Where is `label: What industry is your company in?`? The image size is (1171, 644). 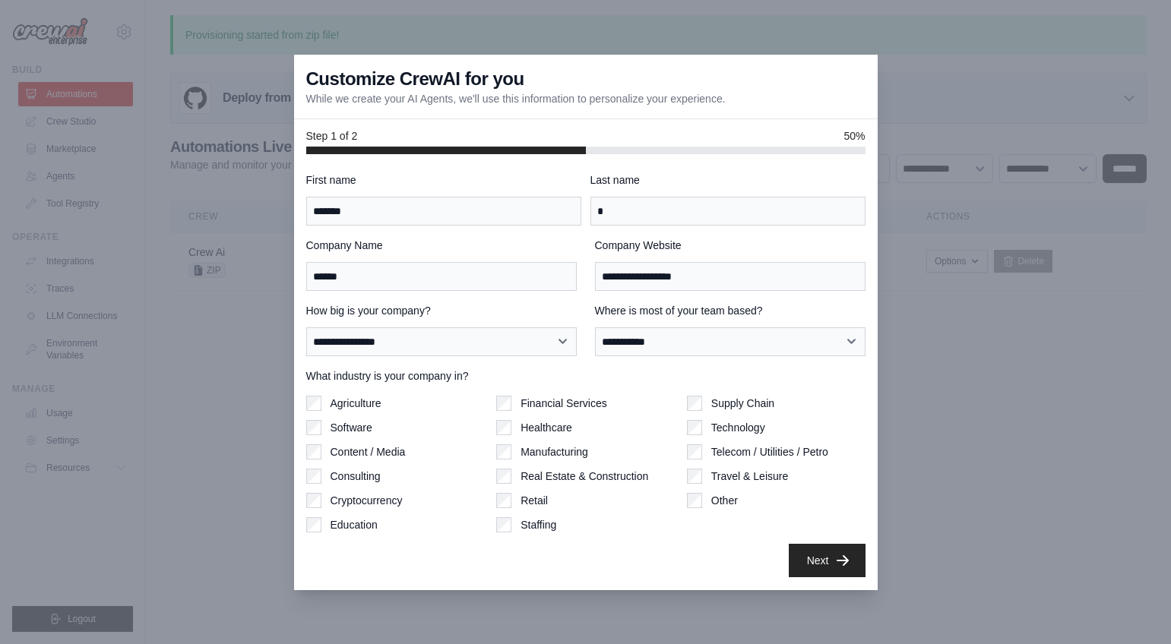 label: What industry is your company in? is located at coordinates (586, 376).